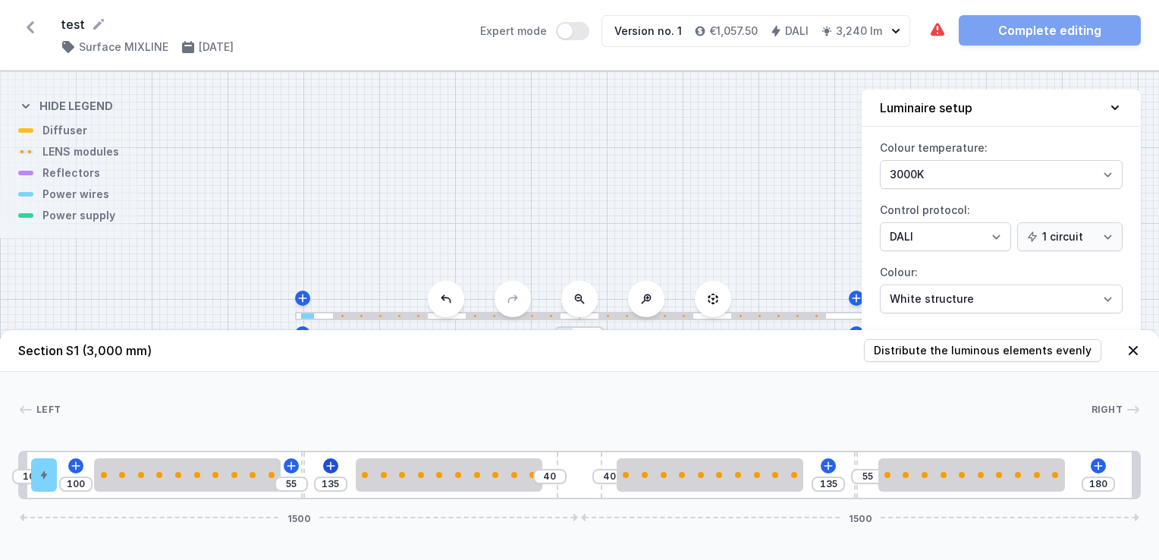 This screenshot has height=560, width=1159. I want to click on label: Optics:, so click(1001, 349).